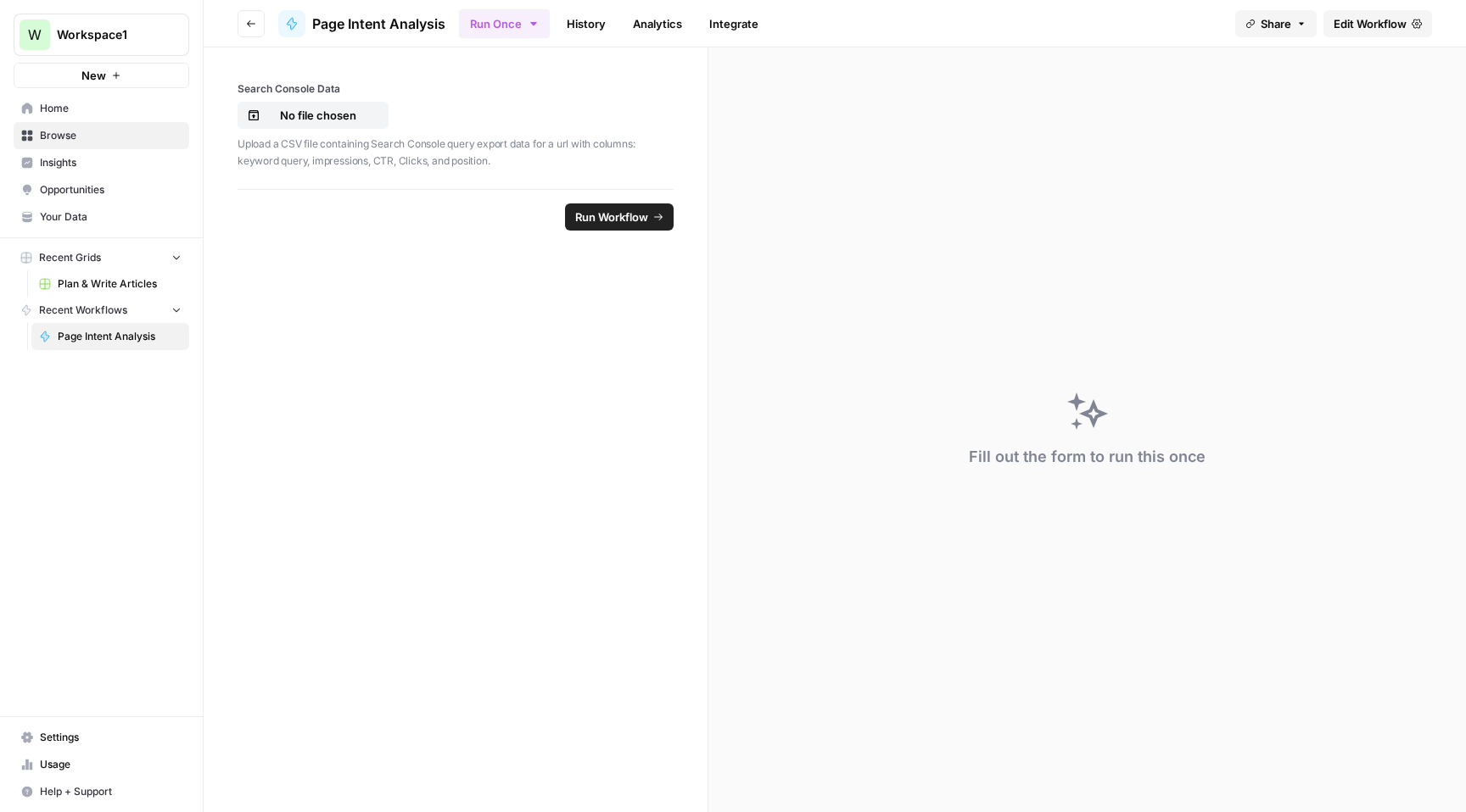 This screenshot has height=812, width=1466. I want to click on a: Edit Workflow, so click(1377, 24).